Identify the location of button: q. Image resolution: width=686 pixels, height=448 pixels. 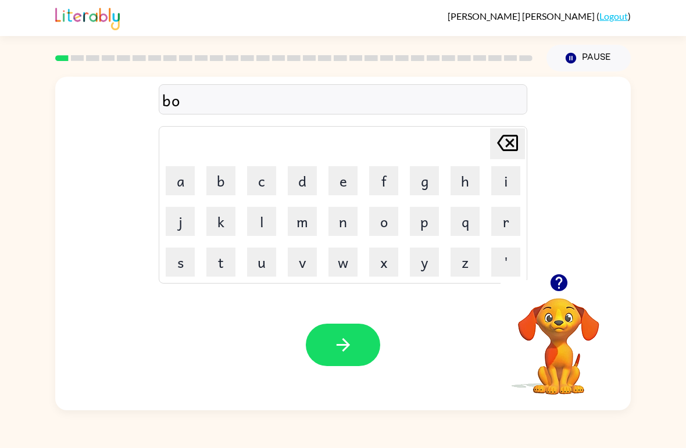
(465, 221).